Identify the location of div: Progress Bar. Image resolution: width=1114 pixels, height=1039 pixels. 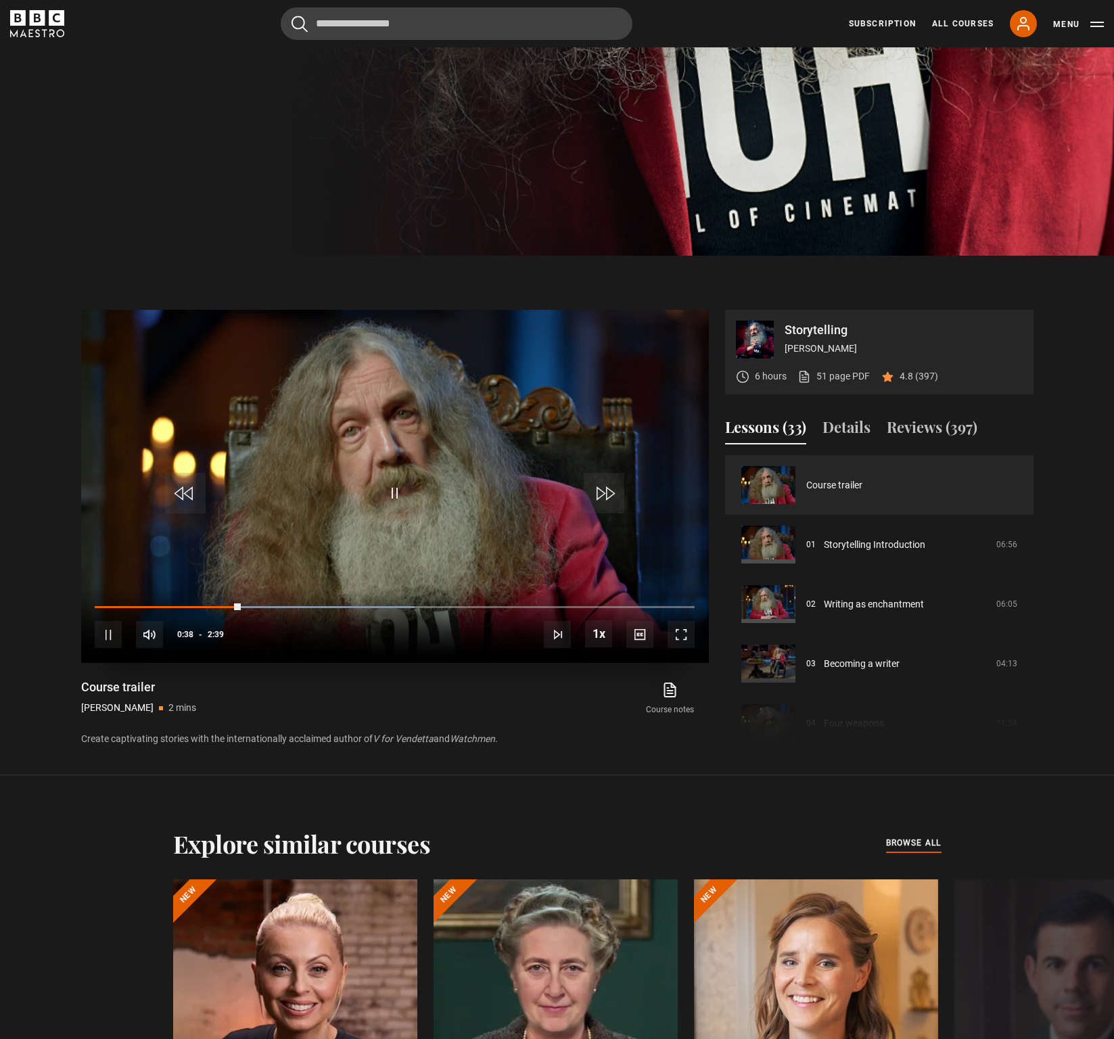
(394, 607).